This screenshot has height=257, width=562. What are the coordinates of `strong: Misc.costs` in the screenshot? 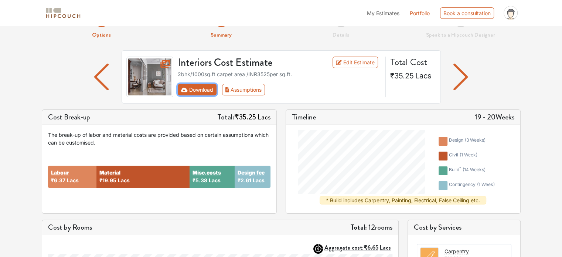 It's located at (206, 172).